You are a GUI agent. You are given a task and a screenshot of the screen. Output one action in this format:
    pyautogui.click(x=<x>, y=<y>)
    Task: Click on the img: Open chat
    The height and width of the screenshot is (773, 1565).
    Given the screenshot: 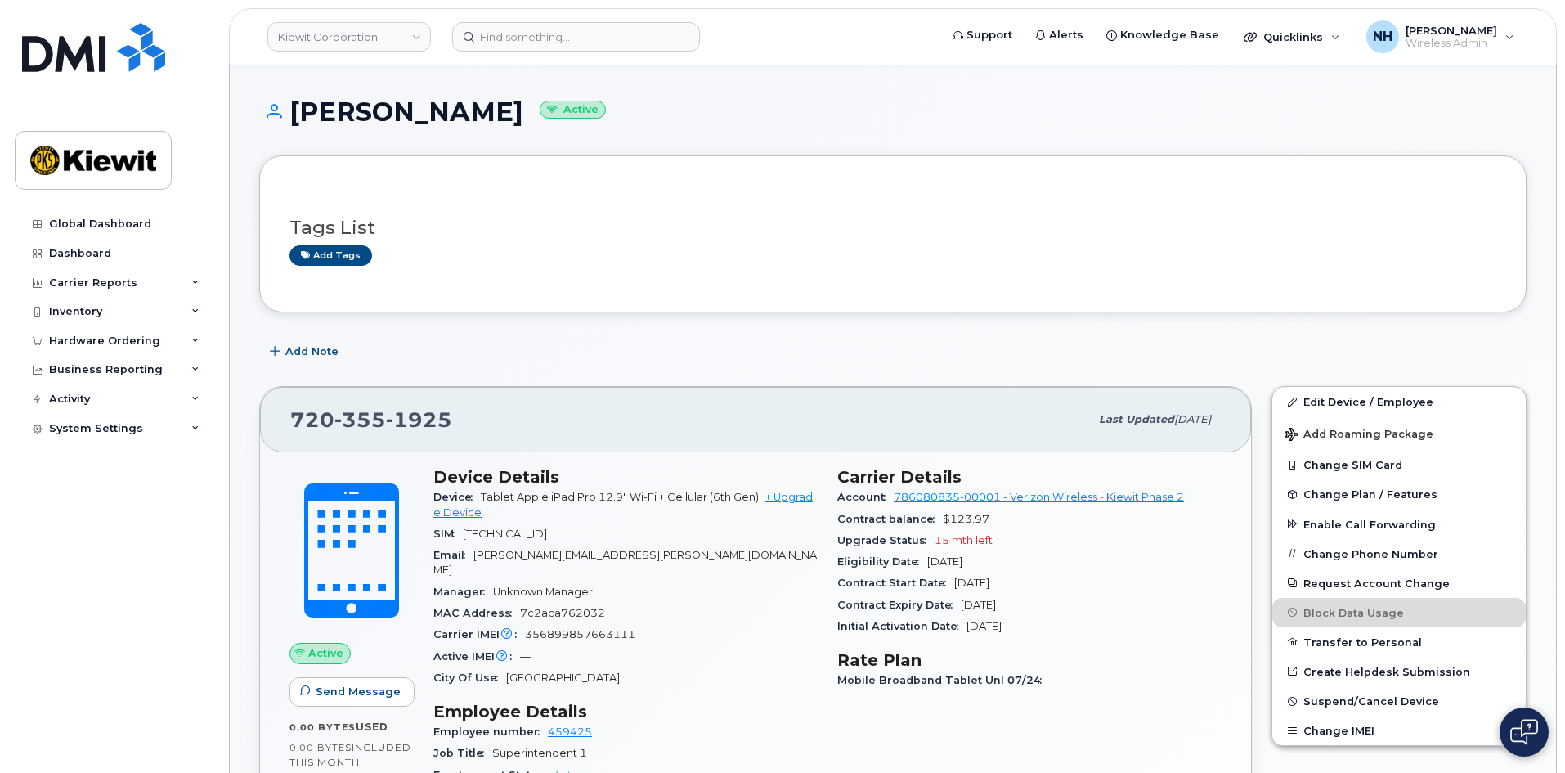 What is the action you would take?
    pyautogui.click(x=1524, y=732)
    